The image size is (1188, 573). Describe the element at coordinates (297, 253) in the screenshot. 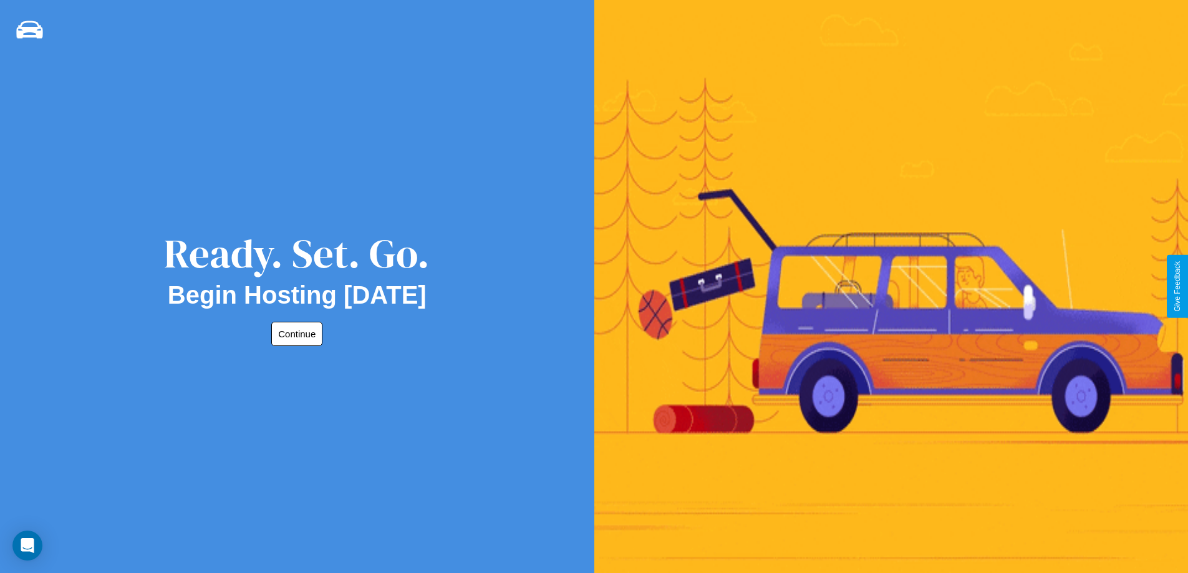

I see `div: Ready. Set. Go.` at that location.